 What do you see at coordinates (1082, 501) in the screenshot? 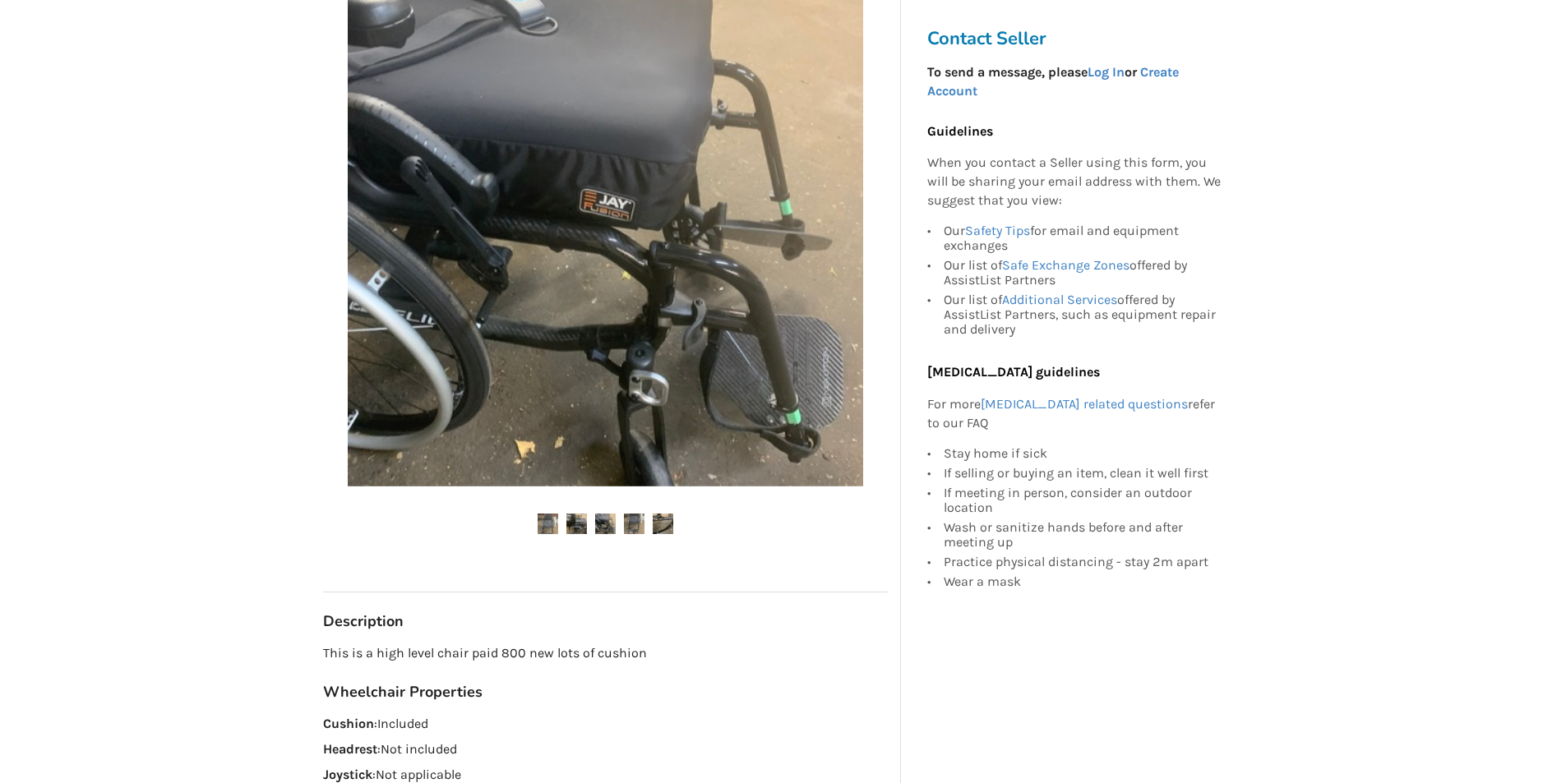
I see `div: If meeting in person, consider an outdoor location` at bounding box center [1082, 501].